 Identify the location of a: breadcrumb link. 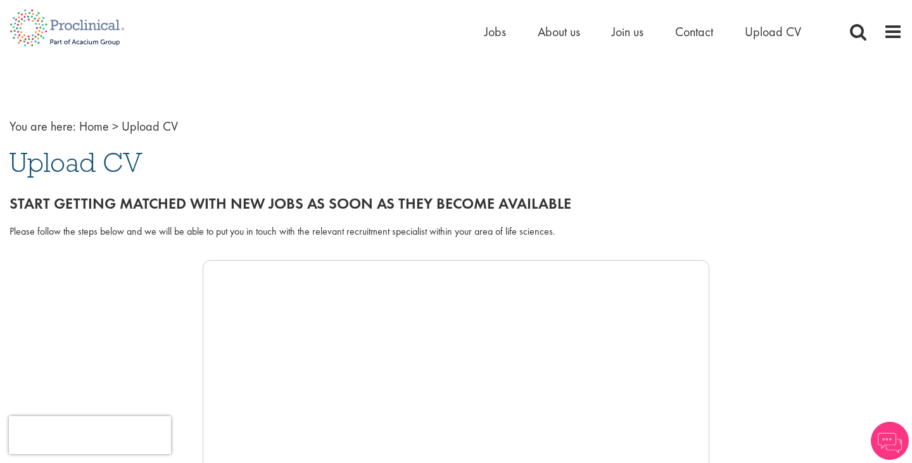
(94, 126).